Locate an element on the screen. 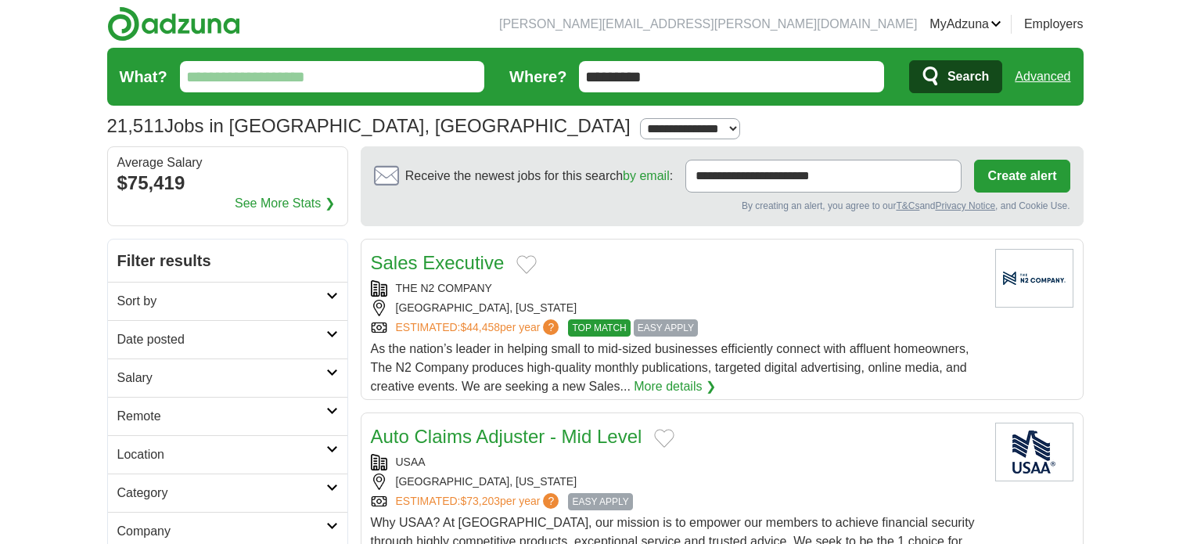 Image resolution: width=1190 pixels, height=544 pixels. h2: Salary is located at coordinates (221, 378).